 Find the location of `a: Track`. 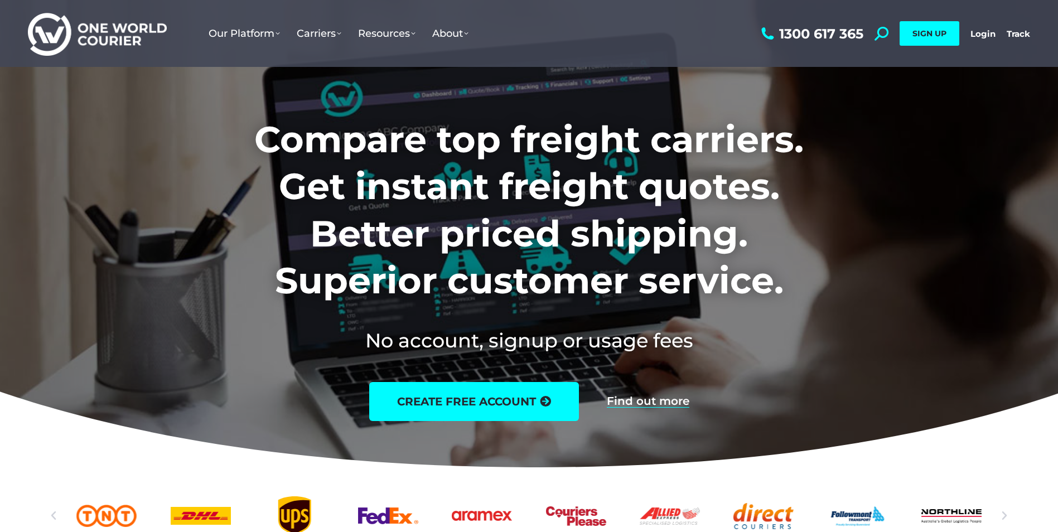

a: Track is located at coordinates (1019, 33).